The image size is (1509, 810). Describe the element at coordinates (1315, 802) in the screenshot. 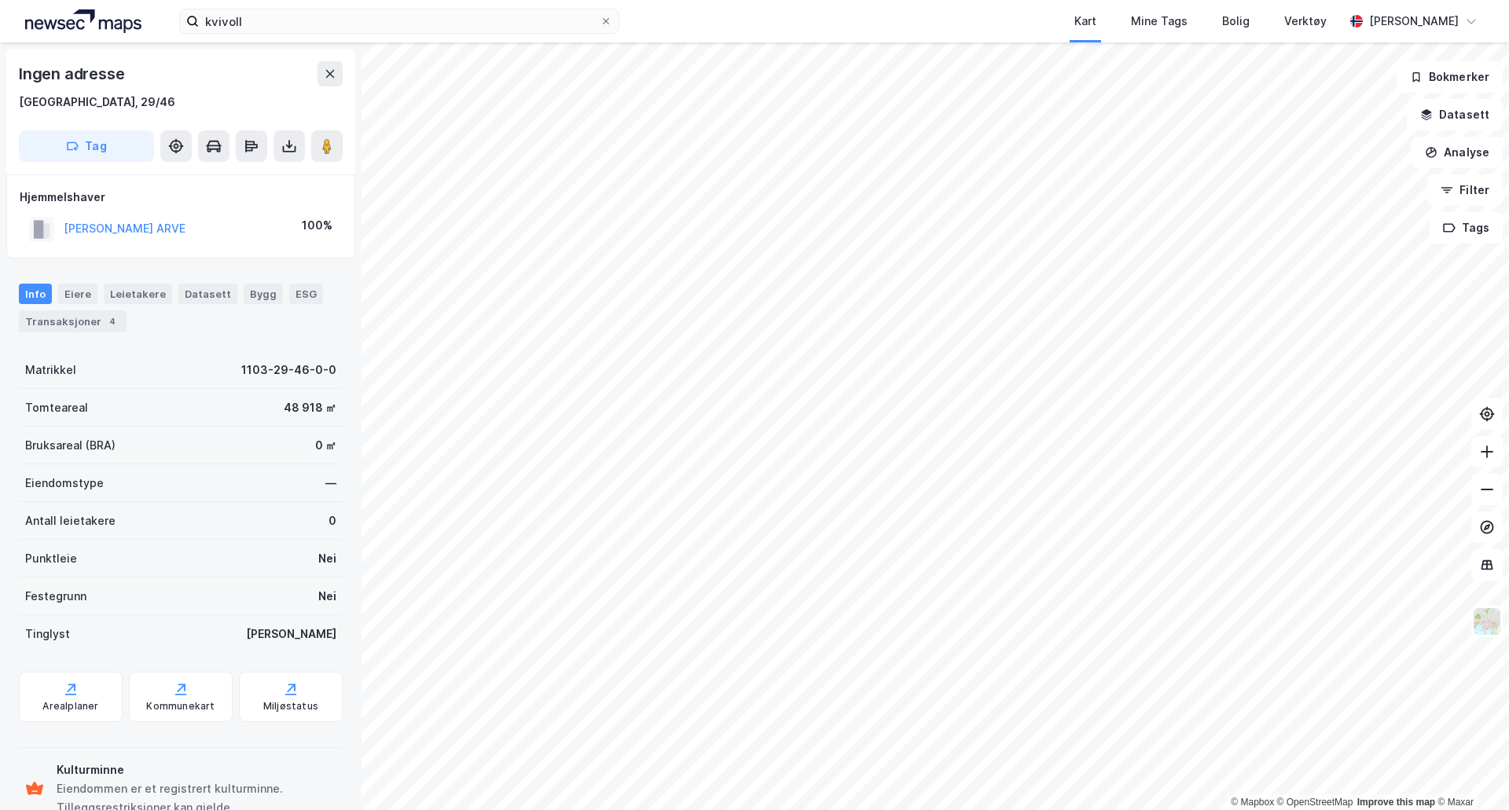

I see `a: OpenStreetMap` at that location.